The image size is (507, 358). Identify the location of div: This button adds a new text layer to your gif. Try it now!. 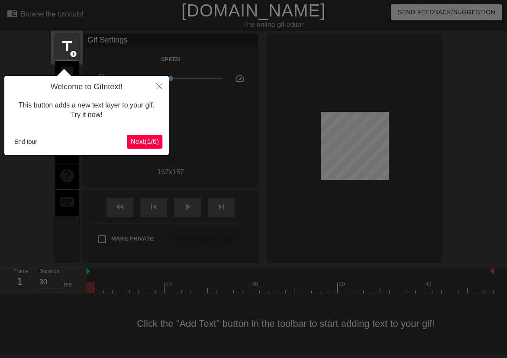
(87, 110).